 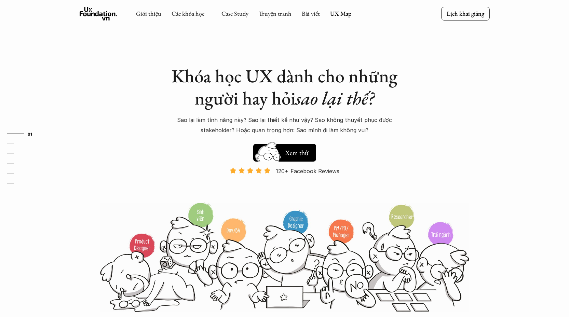 What do you see at coordinates (341, 13) in the screenshot?
I see `a: UX Map` at bounding box center [341, 13].